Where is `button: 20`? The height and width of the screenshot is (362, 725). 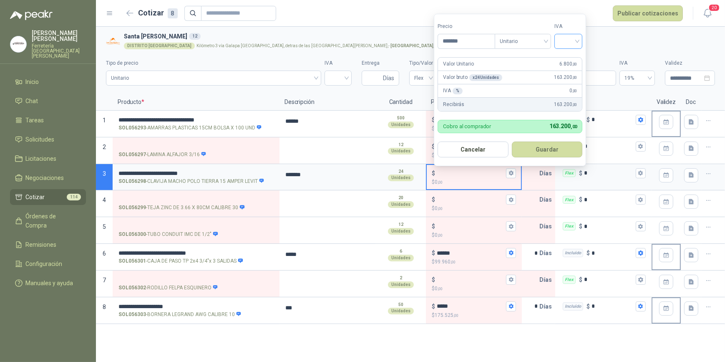 button: 20 is located at coordinates (708, 13).